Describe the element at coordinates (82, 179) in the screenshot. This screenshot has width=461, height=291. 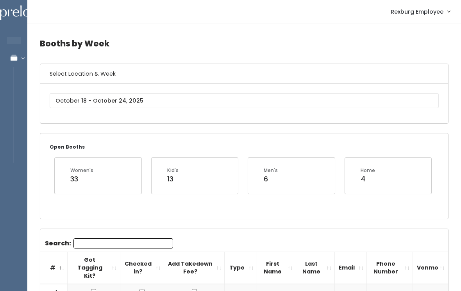
I see `div: 33` at that location.